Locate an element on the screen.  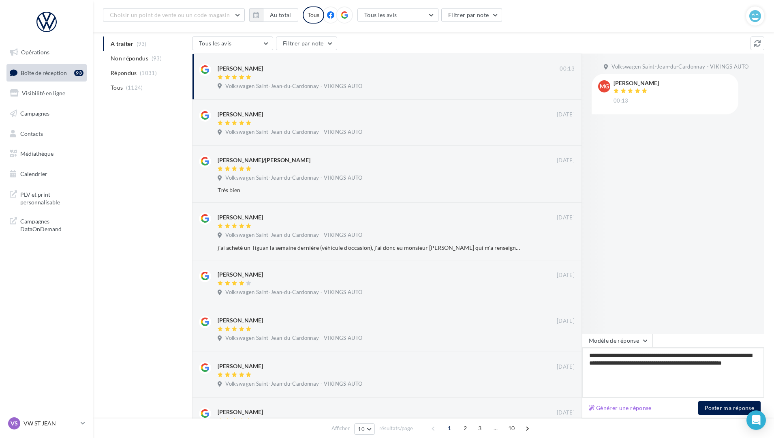
a: Visibilité en ligne is located at coordinates (47, 93).